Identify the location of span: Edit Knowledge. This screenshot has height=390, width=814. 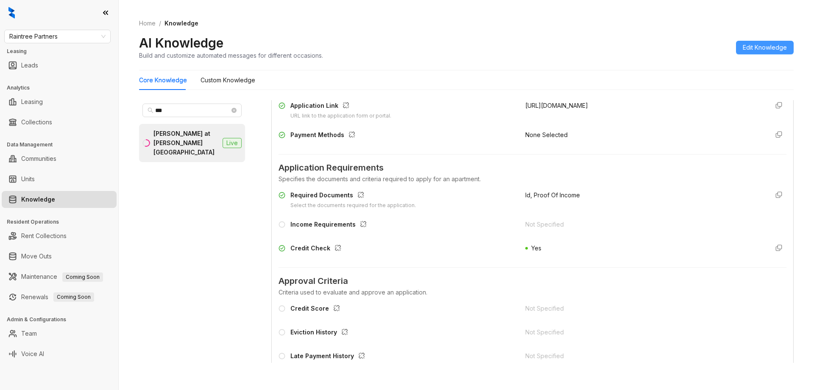
(765, 47).